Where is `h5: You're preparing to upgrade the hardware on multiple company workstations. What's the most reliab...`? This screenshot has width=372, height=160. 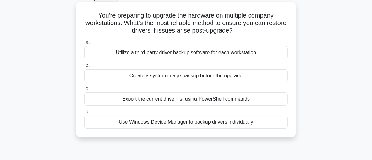
h5: You're preparing to upgrade the hardware on multiple company workstations. What's the most reliab... is located at coordinates (186, 23).